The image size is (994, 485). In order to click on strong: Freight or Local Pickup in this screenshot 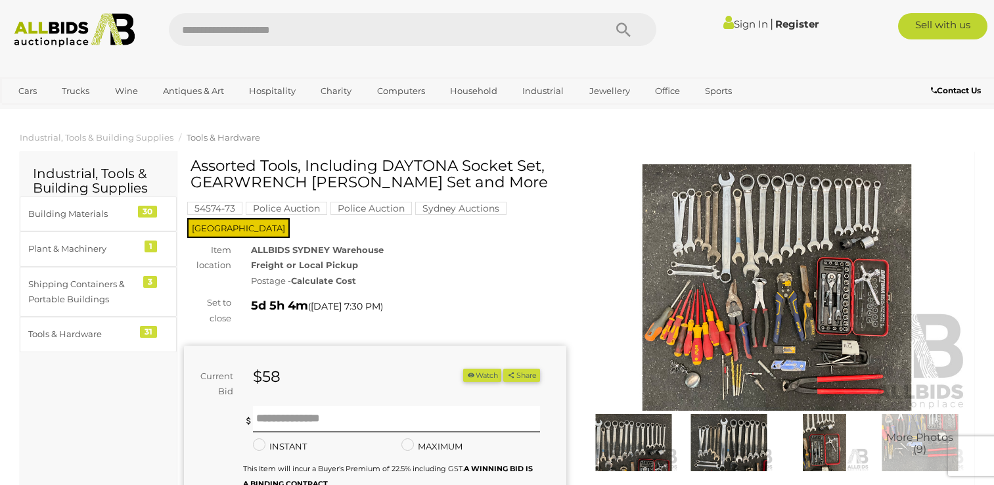, I will do `click(304, 265)`.